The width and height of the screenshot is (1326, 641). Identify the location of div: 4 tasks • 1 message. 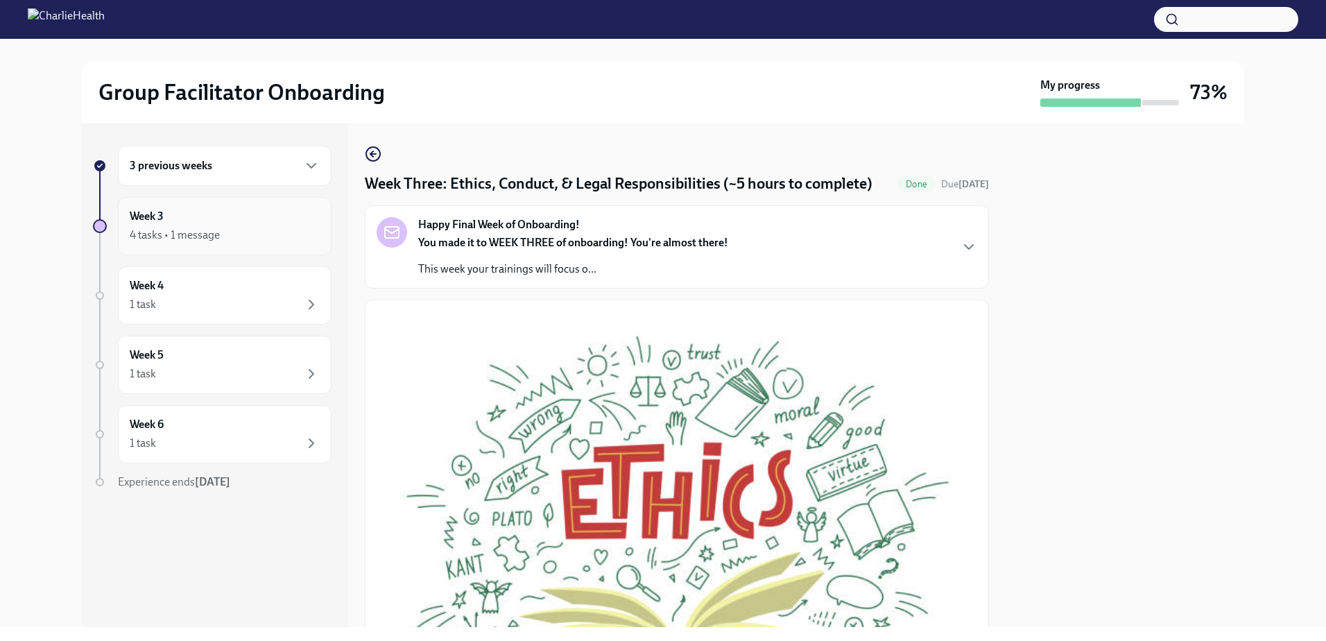
(175, 235).